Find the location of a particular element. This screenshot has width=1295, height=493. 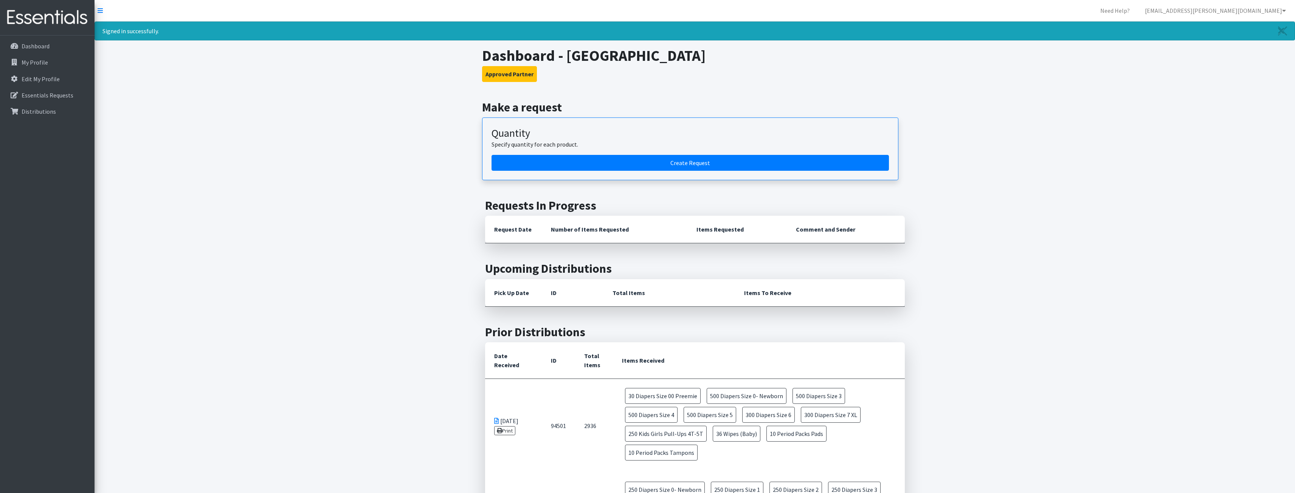

a: Dashboard is located at coordinates (47, 46).